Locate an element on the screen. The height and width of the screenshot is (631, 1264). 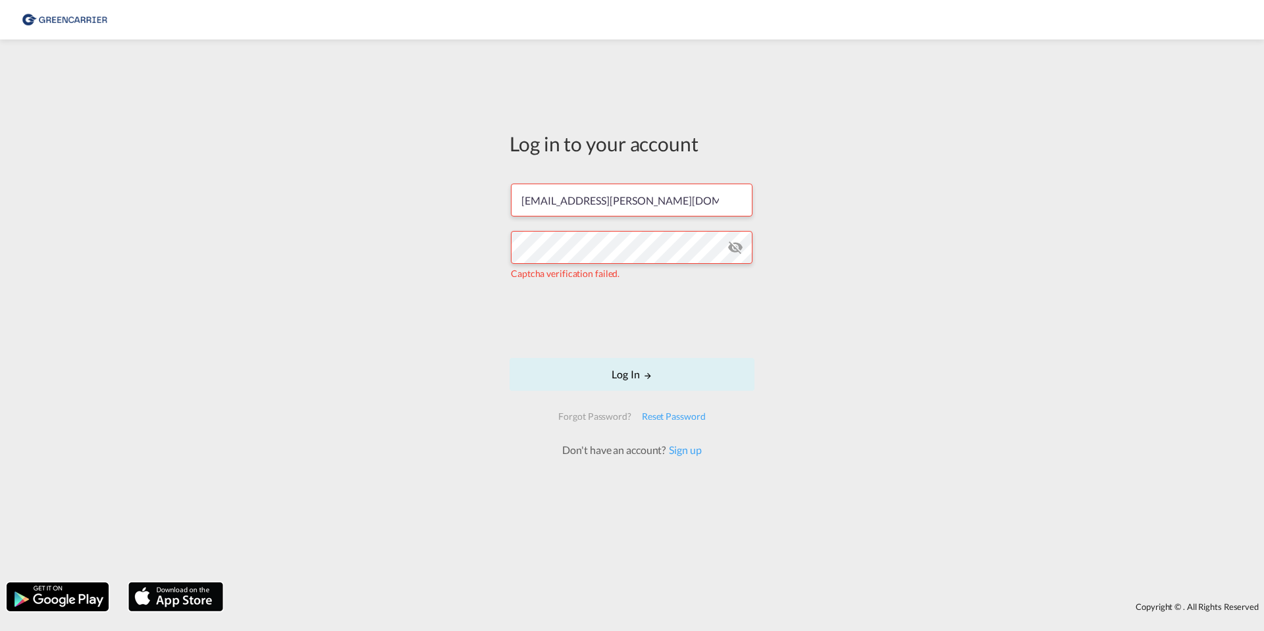
input: Enter email/phone number is located at coordinates (631, 200).